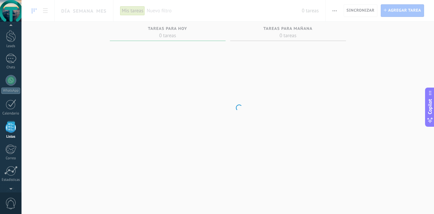  What do you see at coordinates (11, 67) in the screenshot?
I see `div: Chats` at bounding box center [11, 67].